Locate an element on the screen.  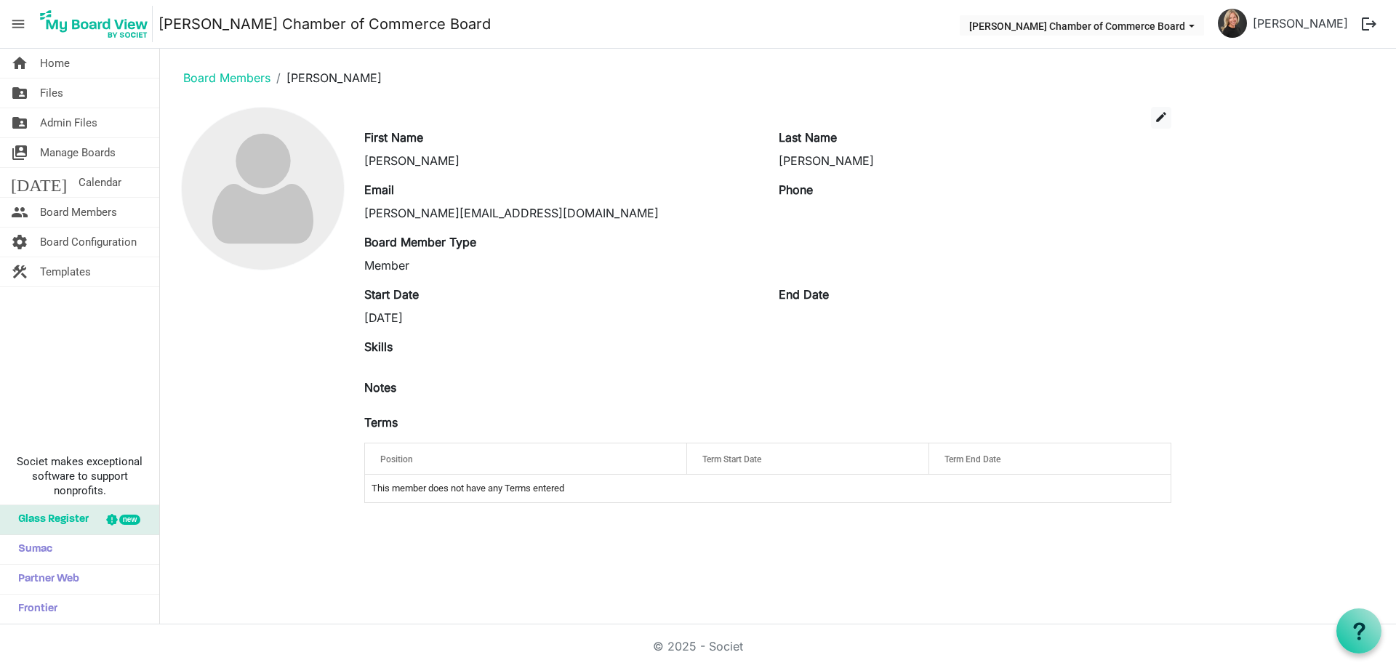
img: no-profile-picture.svg is located at coordinates (262, 188).